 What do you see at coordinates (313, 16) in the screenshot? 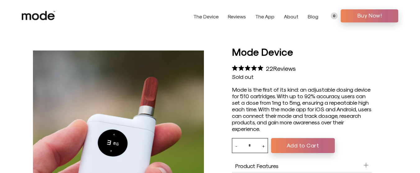
I see `a: Blog` at bounding box center [313, 16].